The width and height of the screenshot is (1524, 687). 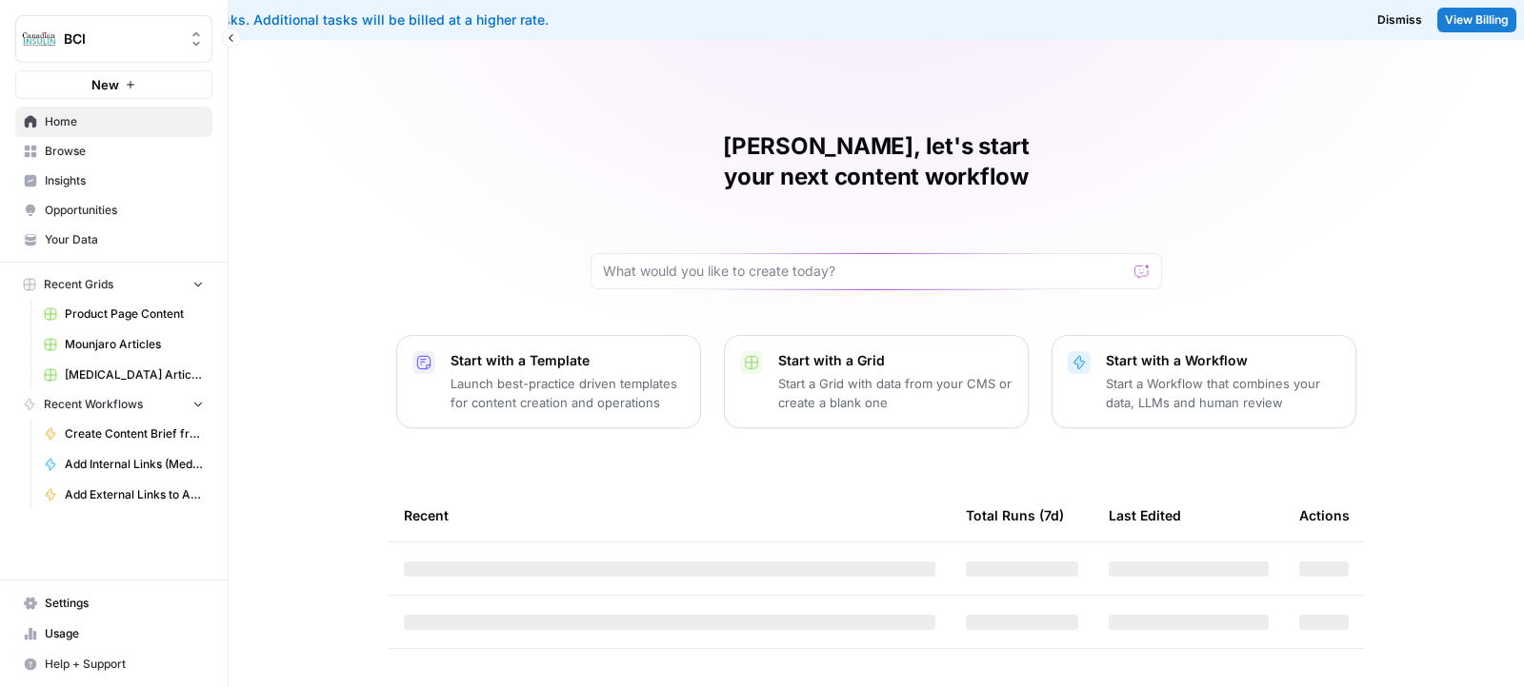 What do you see at coordinates (876, 382) in the screenshot?
I see `button: Start with a GridStart a Grid with data from your CMS or create a blank one` at bounding box center [876, 382].